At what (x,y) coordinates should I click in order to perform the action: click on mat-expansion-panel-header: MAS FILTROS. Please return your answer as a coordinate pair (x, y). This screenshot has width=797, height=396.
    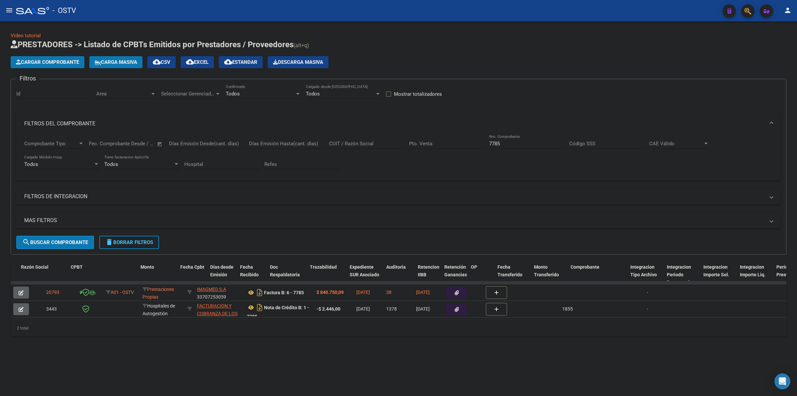
    Looking at the image, I should click on (399, 220).